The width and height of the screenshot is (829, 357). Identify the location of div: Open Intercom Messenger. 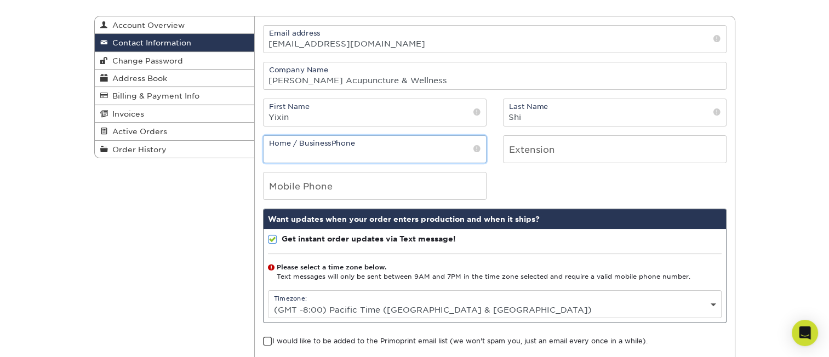
(805, 333).